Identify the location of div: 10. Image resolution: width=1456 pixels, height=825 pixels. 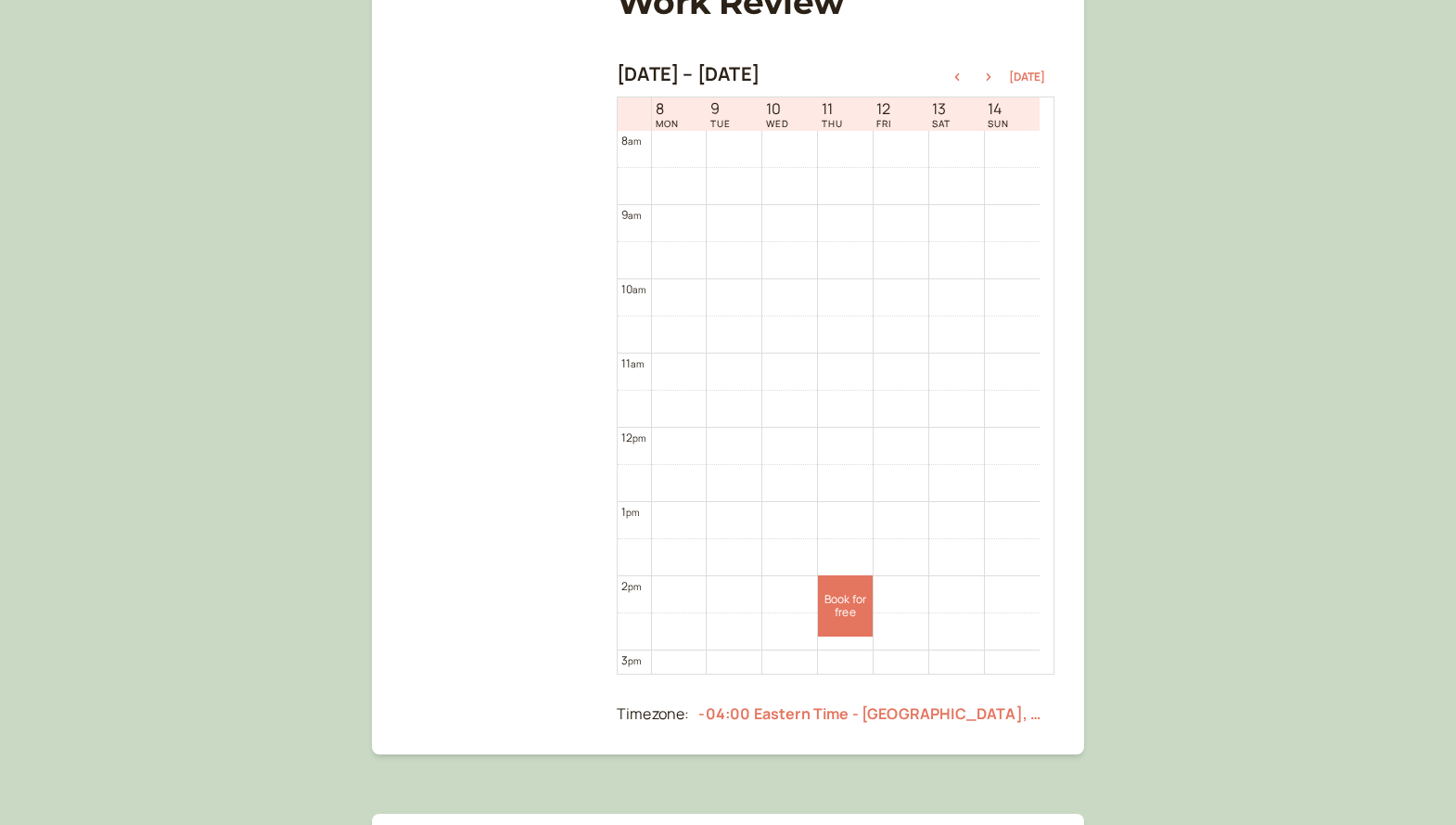
(634, 289).